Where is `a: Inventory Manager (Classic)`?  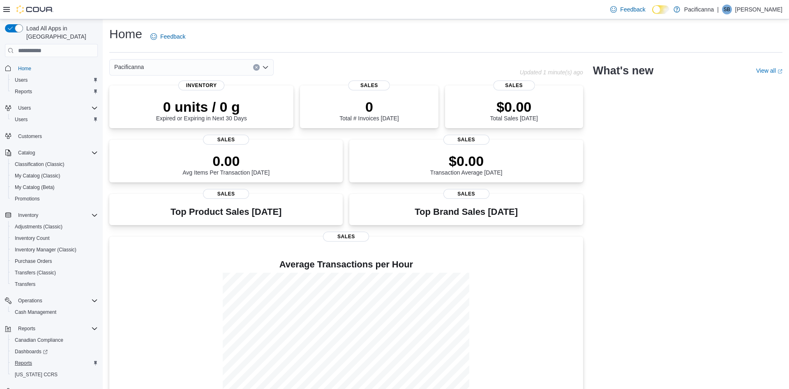
a: Inventory Manager (Classic) is located at coordinates (46, 250).